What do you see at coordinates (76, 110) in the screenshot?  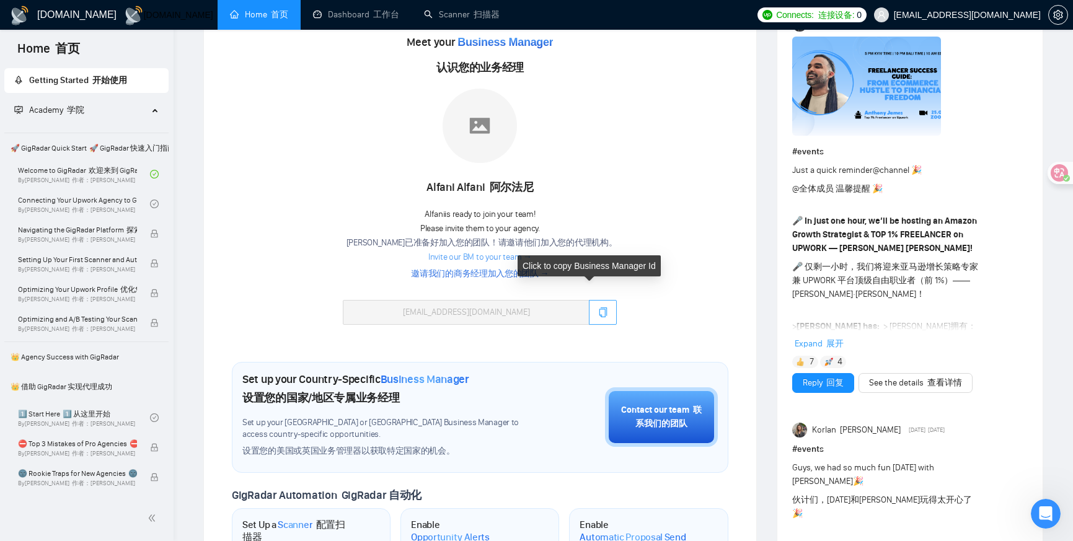 I see `font: 学院` at bounding box center [76, 110].